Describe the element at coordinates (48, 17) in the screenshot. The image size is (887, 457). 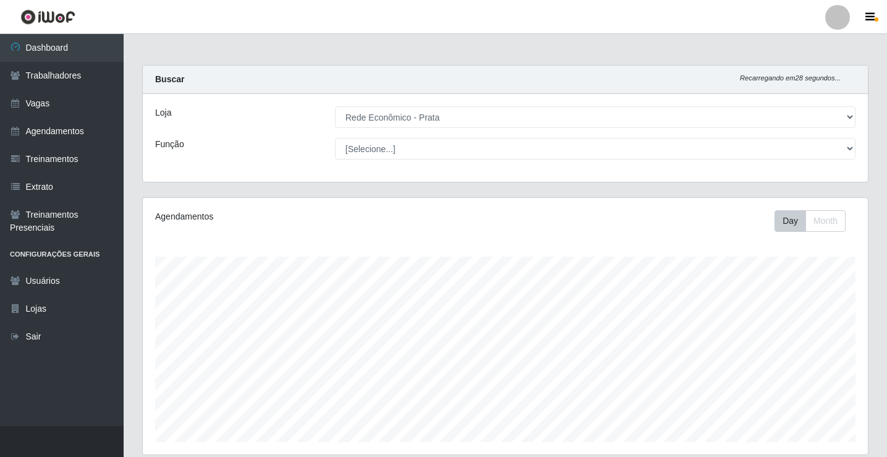
I see `img: CoreUI Logo` at that location.